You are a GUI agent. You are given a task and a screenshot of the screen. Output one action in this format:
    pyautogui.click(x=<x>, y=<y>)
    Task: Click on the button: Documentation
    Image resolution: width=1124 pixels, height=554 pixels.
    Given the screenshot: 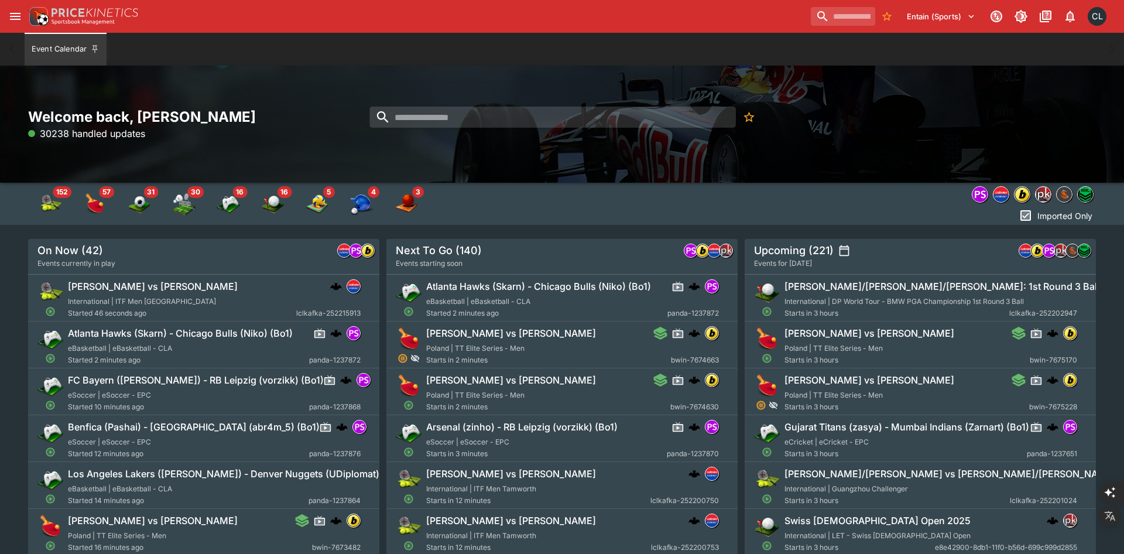 What is the action you would take?
    pyautogui.click(x=1046, y=16)
    